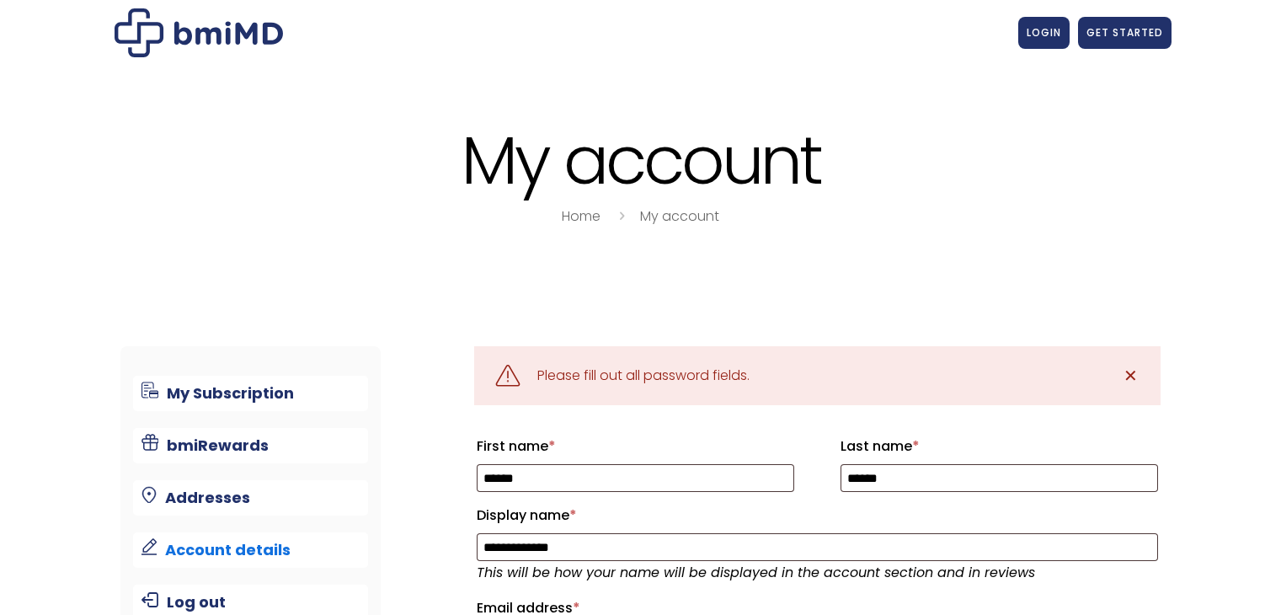  Describe the element at coordinates (999, 446) in the screenshot. I see `label: Last name` at that location.